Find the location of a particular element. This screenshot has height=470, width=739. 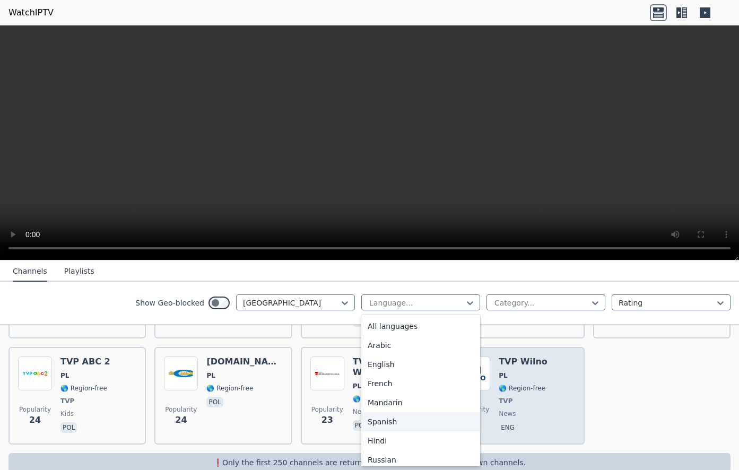

button: Channels is located at coordinates (30, 272).